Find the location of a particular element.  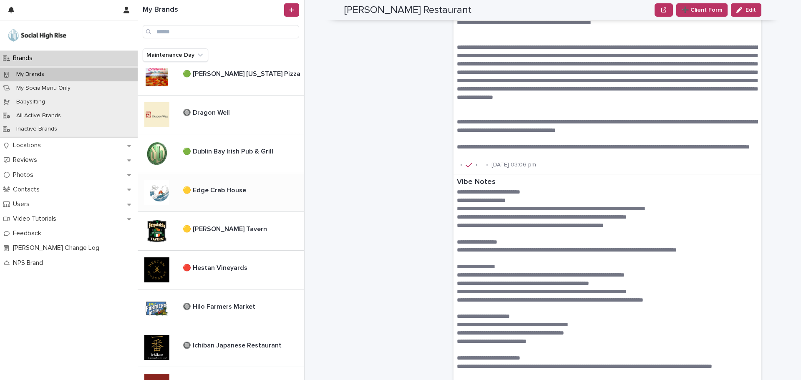

img: o5DnuTxEQV6sW9jFYBBf is located at coordinates (37, 35).